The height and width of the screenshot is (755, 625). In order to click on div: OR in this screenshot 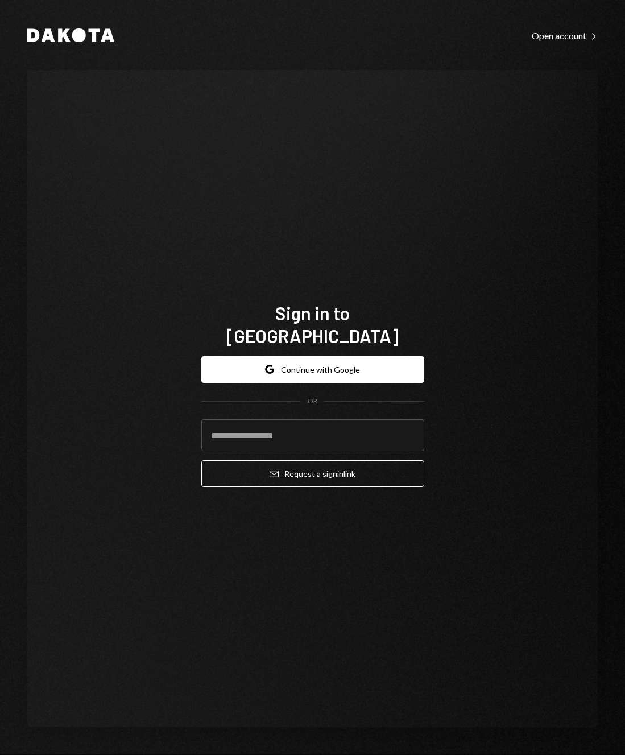, I will do `click(312, 401)`.